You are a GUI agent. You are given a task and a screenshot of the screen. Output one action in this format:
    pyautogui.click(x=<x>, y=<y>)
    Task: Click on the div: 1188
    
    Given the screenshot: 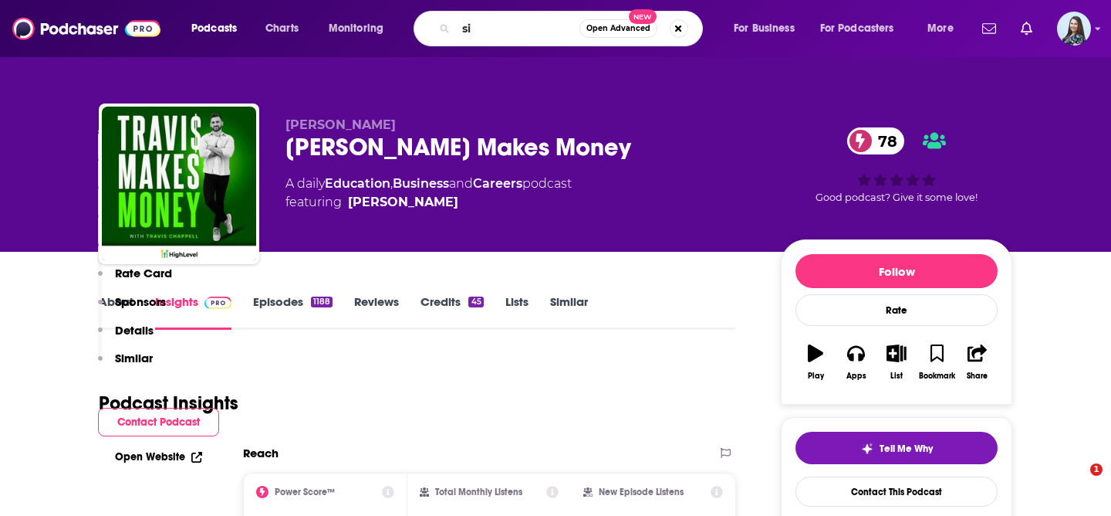 What is the action you would take?
    pyautogui.click(x=322, y=302)
    